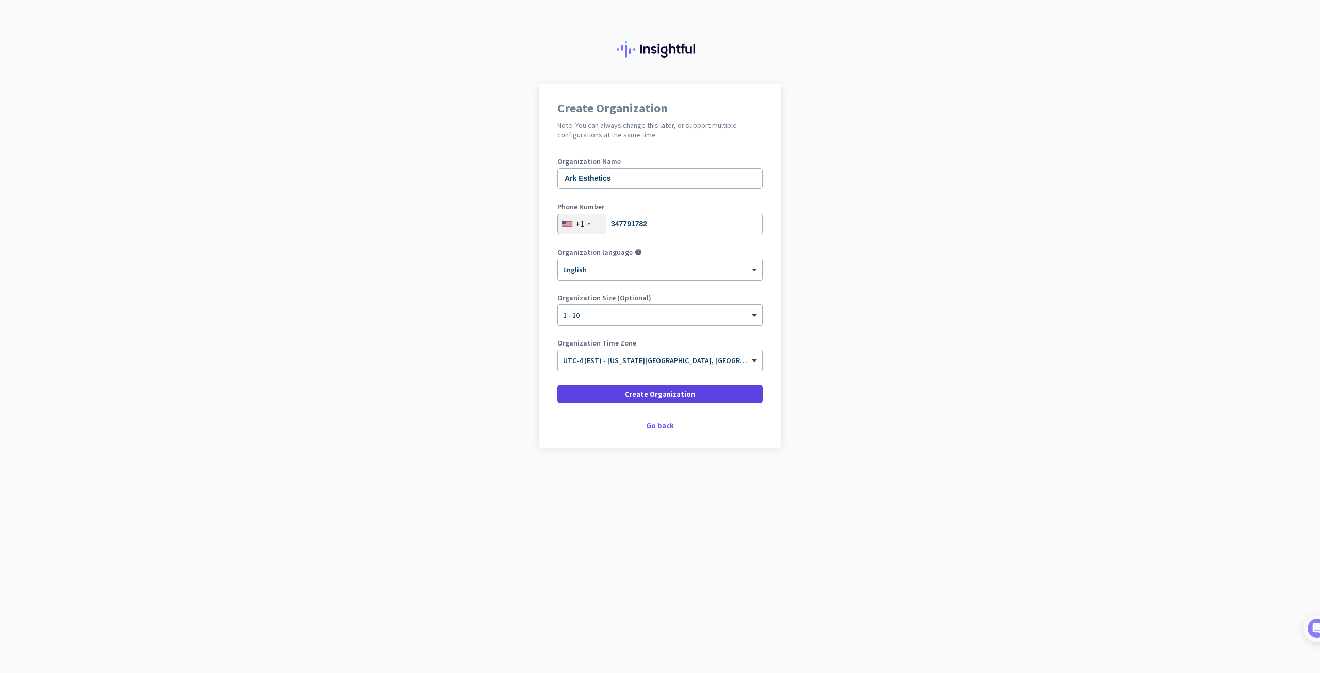 Image resolution: width=1320 pixels, height=673 pixels. Describe the element at coordinates (660, 207) in the screenshot. I see `label: Phone Number` at that location.